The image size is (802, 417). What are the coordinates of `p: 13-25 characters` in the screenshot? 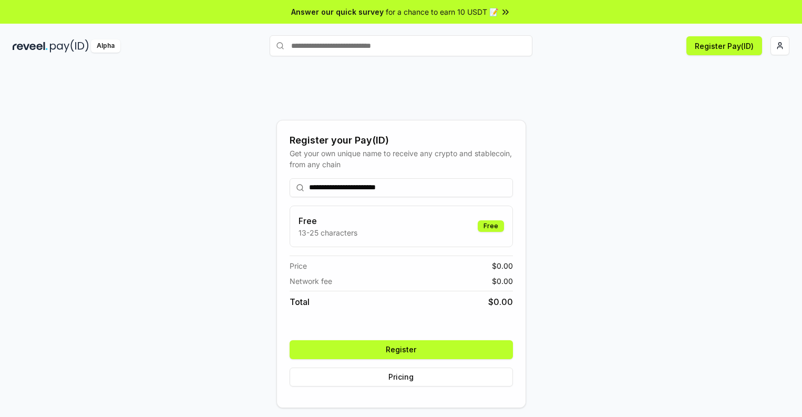 It's located at (328, 232).